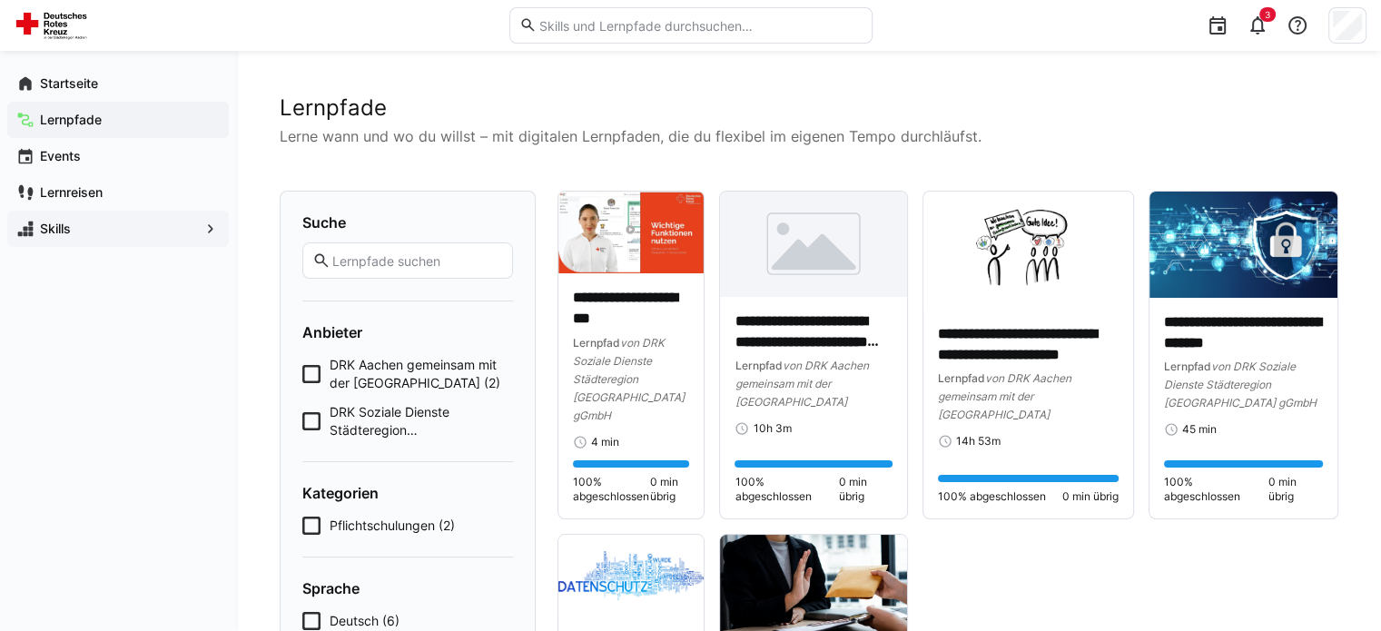 Image resolution: width=1381 pixels, height=631 pixels. Describe the element at coordinates (417, 261) in the screenshot. I see `input: Lernpfade suchen` at that location.